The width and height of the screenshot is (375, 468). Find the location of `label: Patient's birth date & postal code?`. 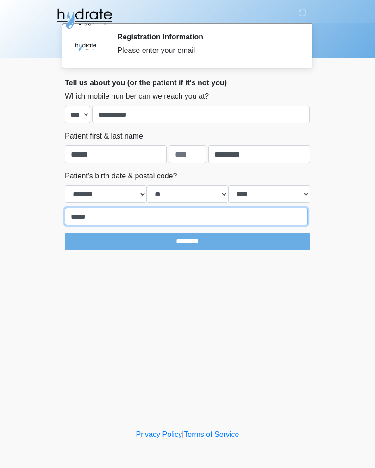

label: Patient's birth date & postal code? is located at coordinates (121, 176).